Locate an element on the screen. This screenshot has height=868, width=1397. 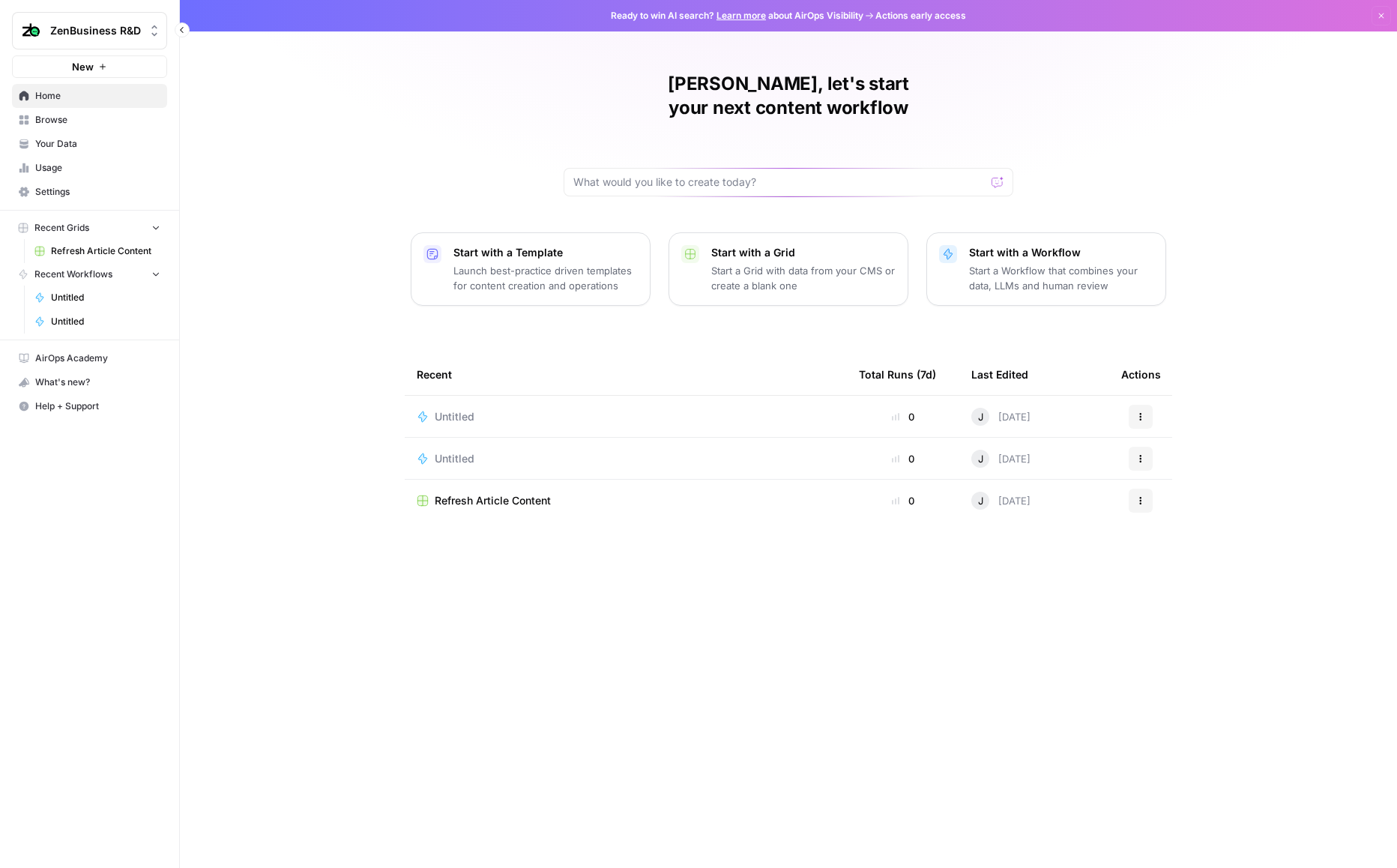
button: Recent Grids is located at coordinates (89, 227).